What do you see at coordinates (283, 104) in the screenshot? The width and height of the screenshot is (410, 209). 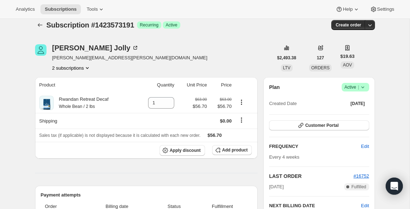 I see `span: Created Date` at bounding box center [283, 104].